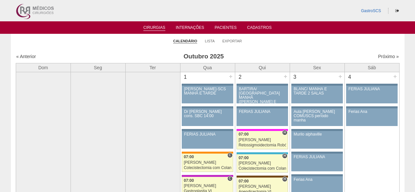  I want to click on h3: Outubro 2025, so click(203, 56).